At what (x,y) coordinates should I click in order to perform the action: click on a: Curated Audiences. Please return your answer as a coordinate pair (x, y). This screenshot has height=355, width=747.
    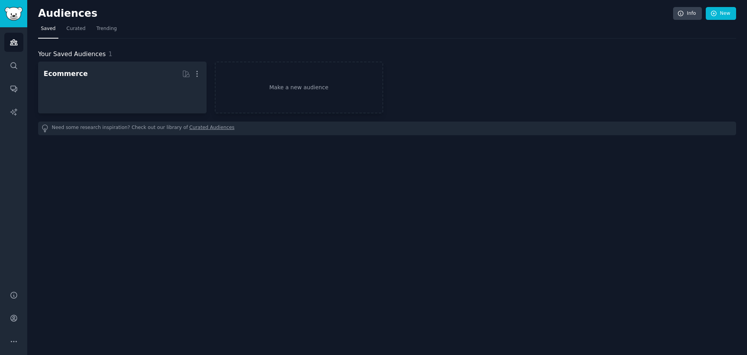
    Looking at the image, I should click on (212, 128).